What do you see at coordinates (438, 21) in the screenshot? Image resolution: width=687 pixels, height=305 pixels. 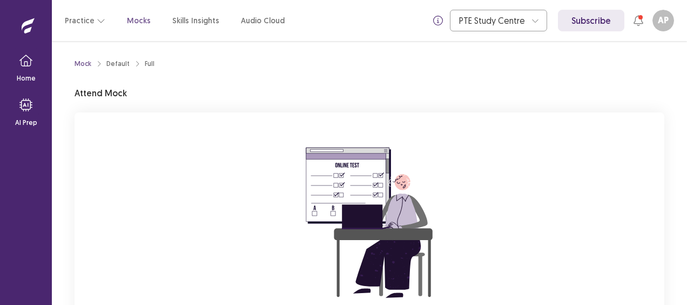 I see `button: info` at bounding box center [438, 21].